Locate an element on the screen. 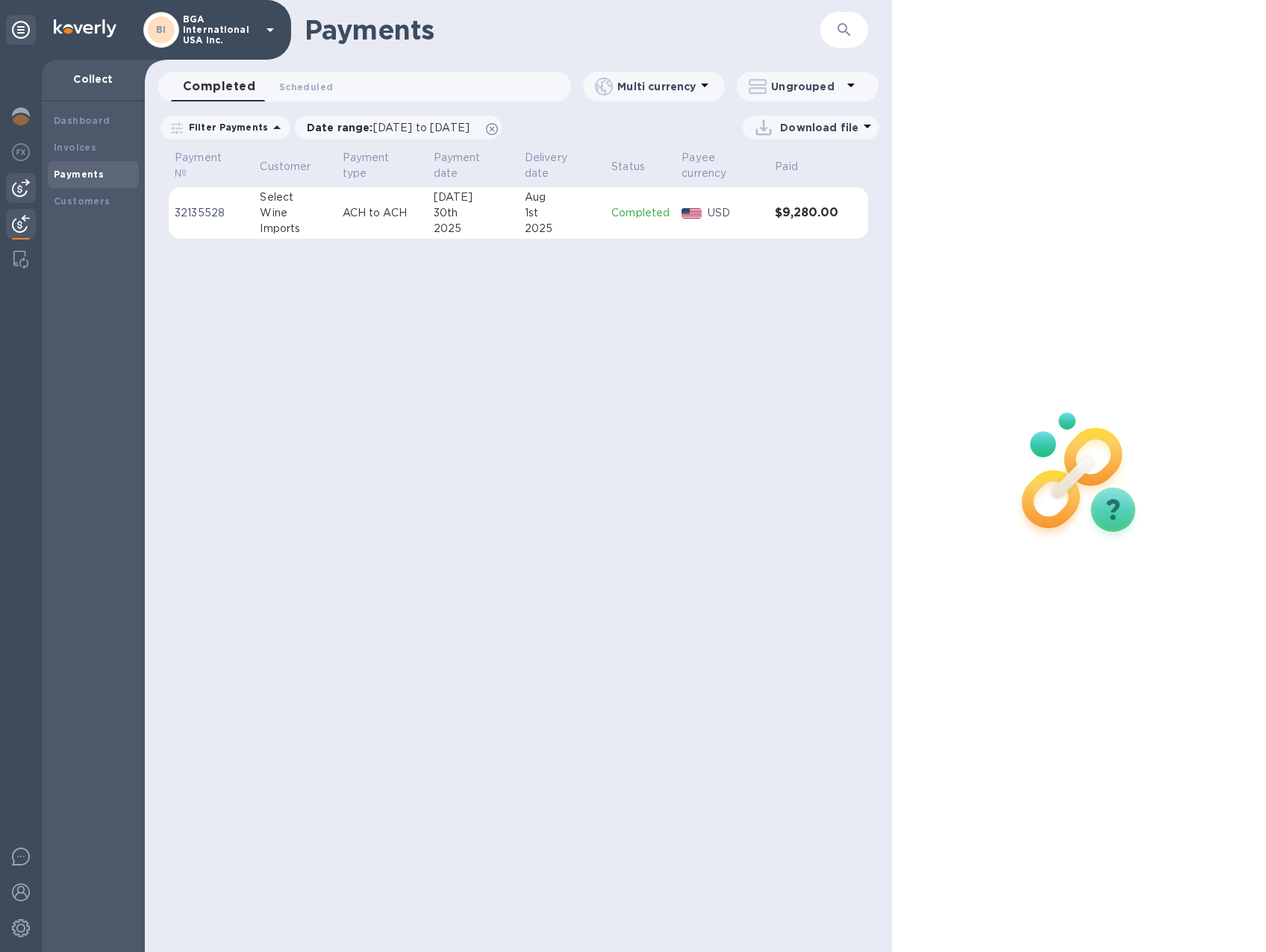 This screenshot has height=952, width=1266. b: BI is located at coordinates (161, 29).